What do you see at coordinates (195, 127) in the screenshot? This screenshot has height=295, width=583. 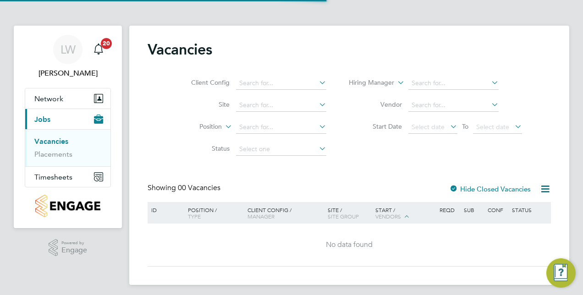 I see `label: Position` at bounding box center [195, 127].